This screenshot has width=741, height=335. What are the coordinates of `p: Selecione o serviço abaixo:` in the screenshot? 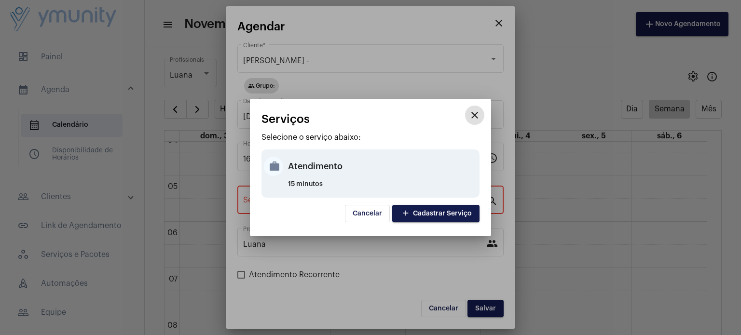 It's located at (371, 138).